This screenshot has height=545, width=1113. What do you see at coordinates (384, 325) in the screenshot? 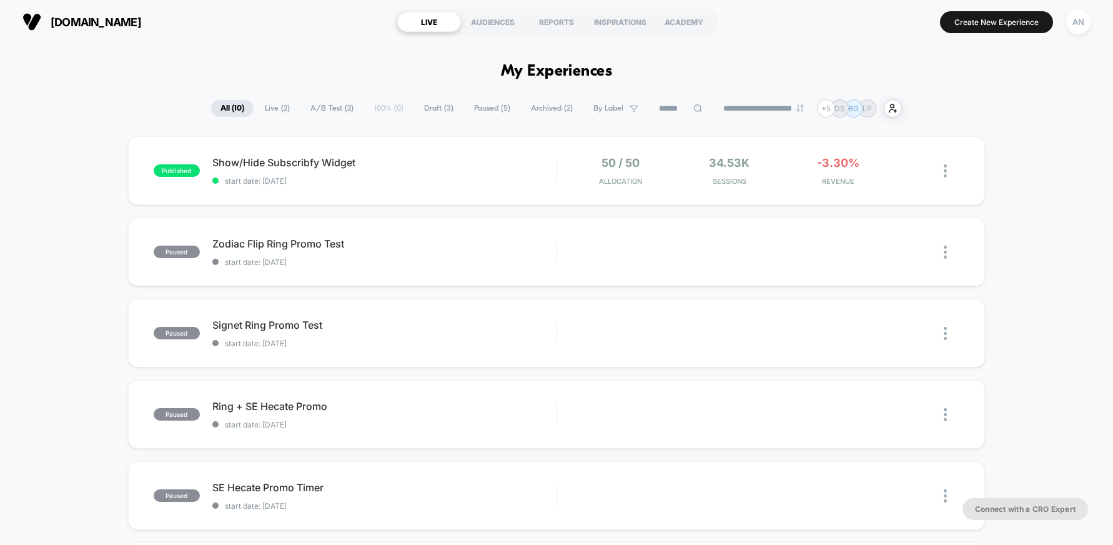
I see `span: Signet Ring Promo Test` at bounding box center [384, 325].